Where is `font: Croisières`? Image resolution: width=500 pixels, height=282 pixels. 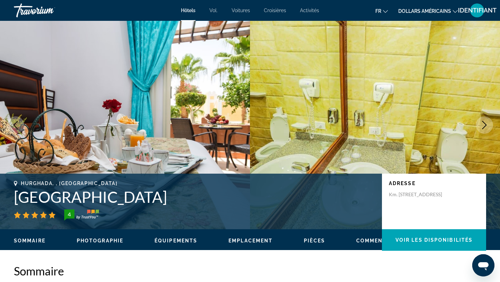 font: Croisières is located at coordinates (275, 10).